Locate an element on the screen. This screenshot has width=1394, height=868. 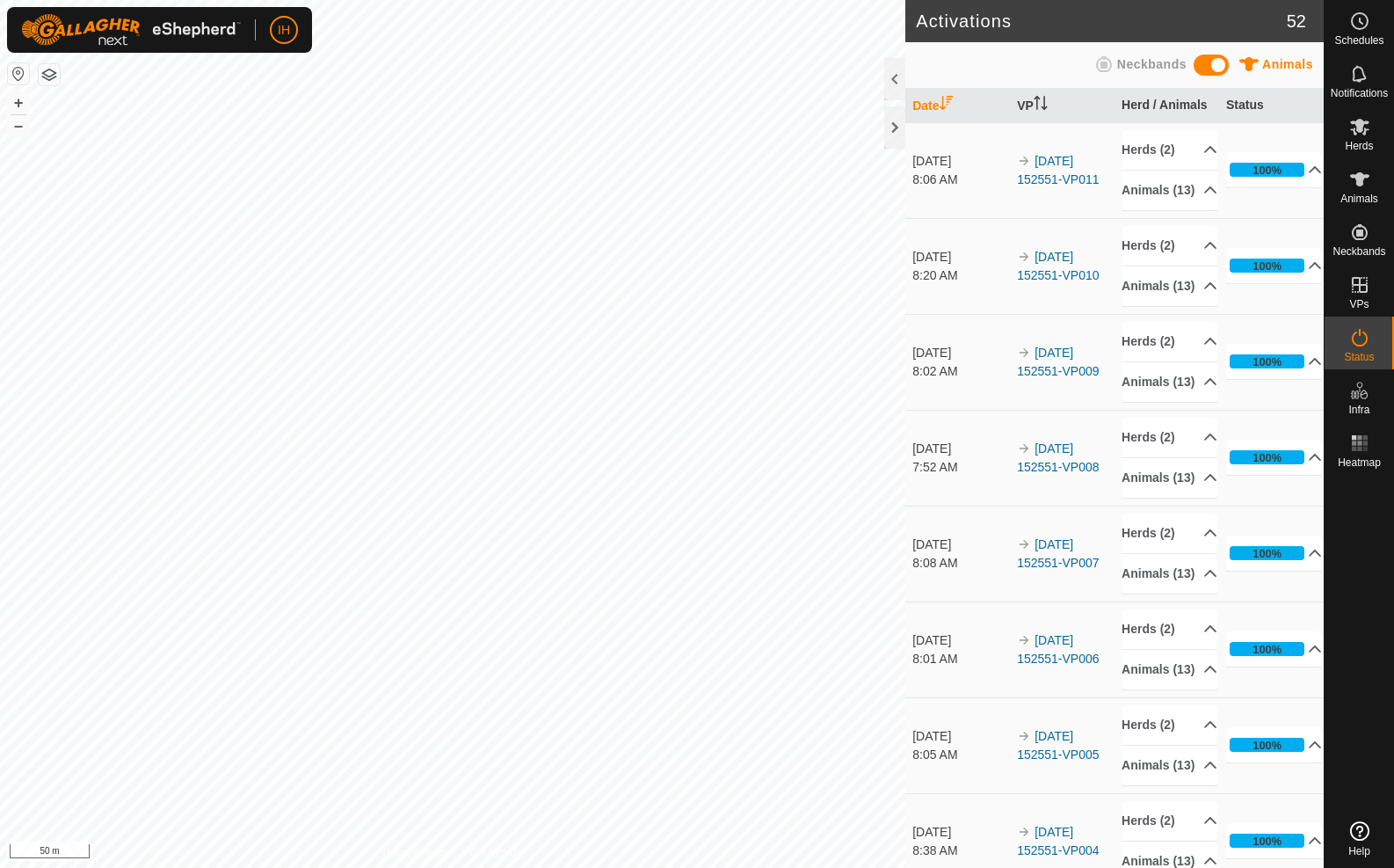
h2: Activations is located at coordinates (1102, 21).